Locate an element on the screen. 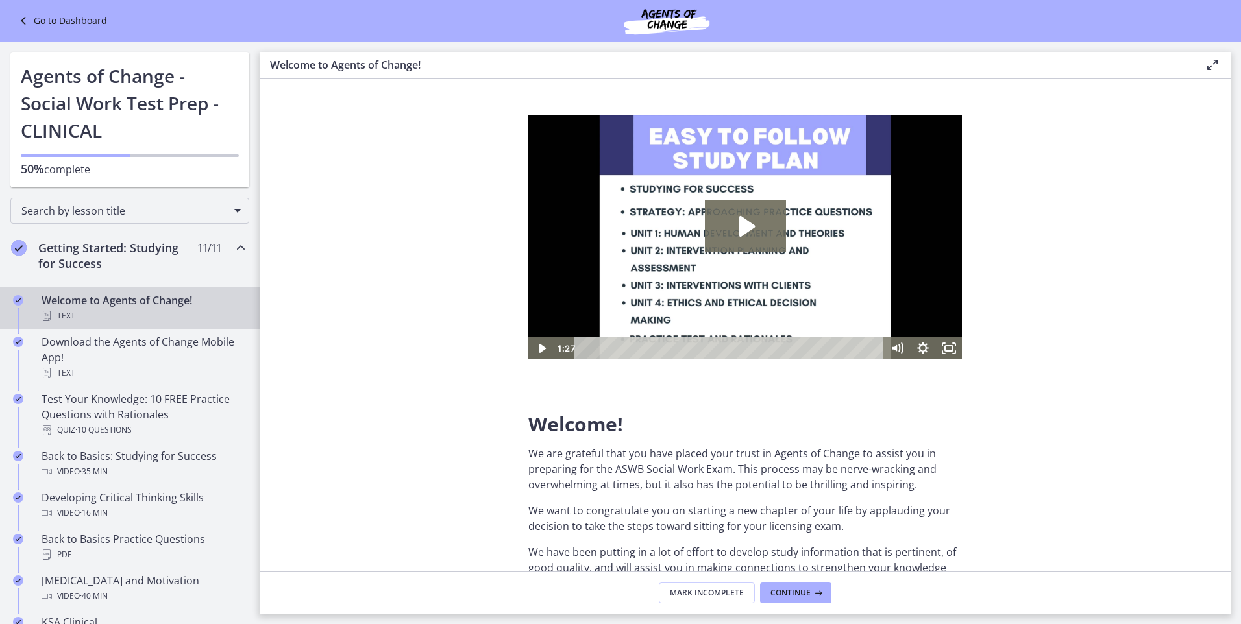 The height and width of the screenshot is (624, 1241). div: Welcome to Agents of Change! is located at coordinates (143, 308).